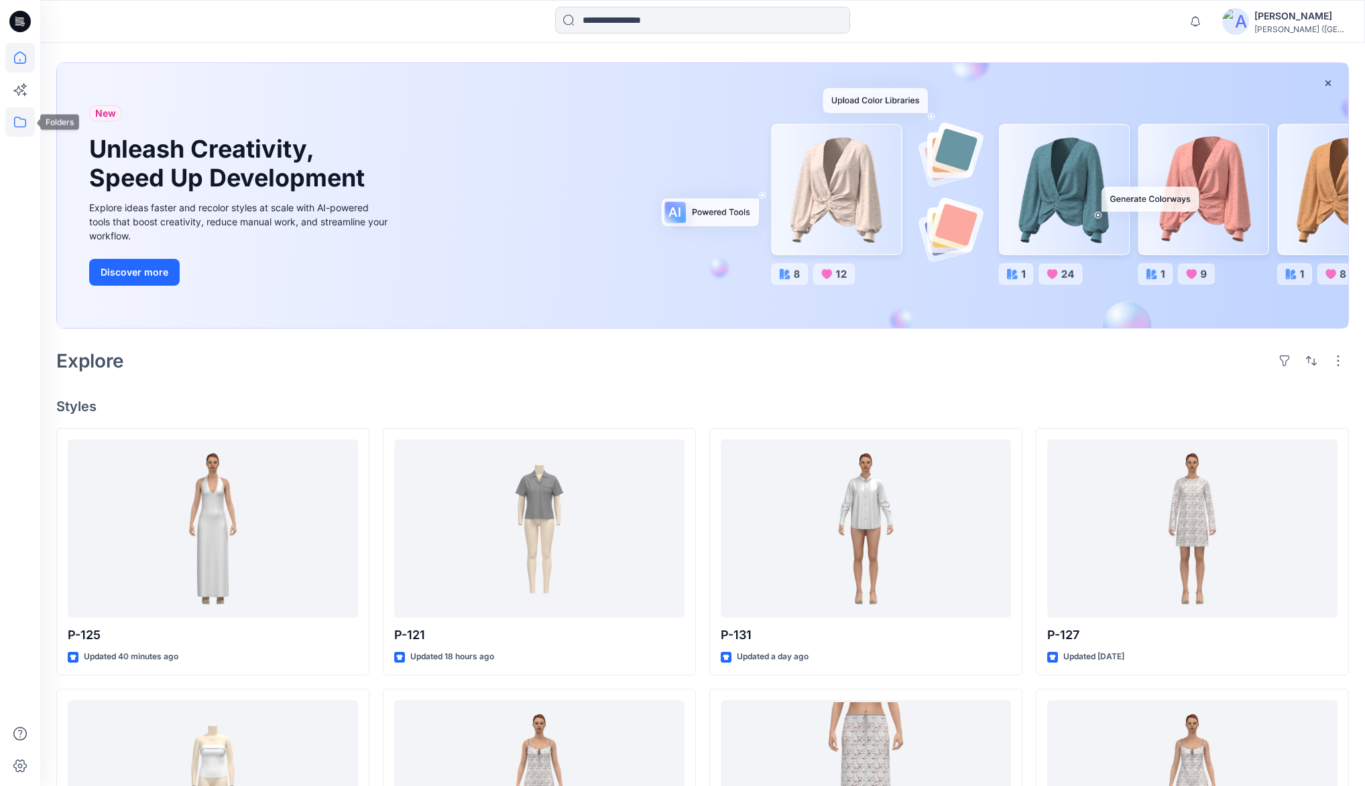 Image resolution: width=1365 pixels, height=786 pixels. I want to click on h2: Explore, so click(90, 361).